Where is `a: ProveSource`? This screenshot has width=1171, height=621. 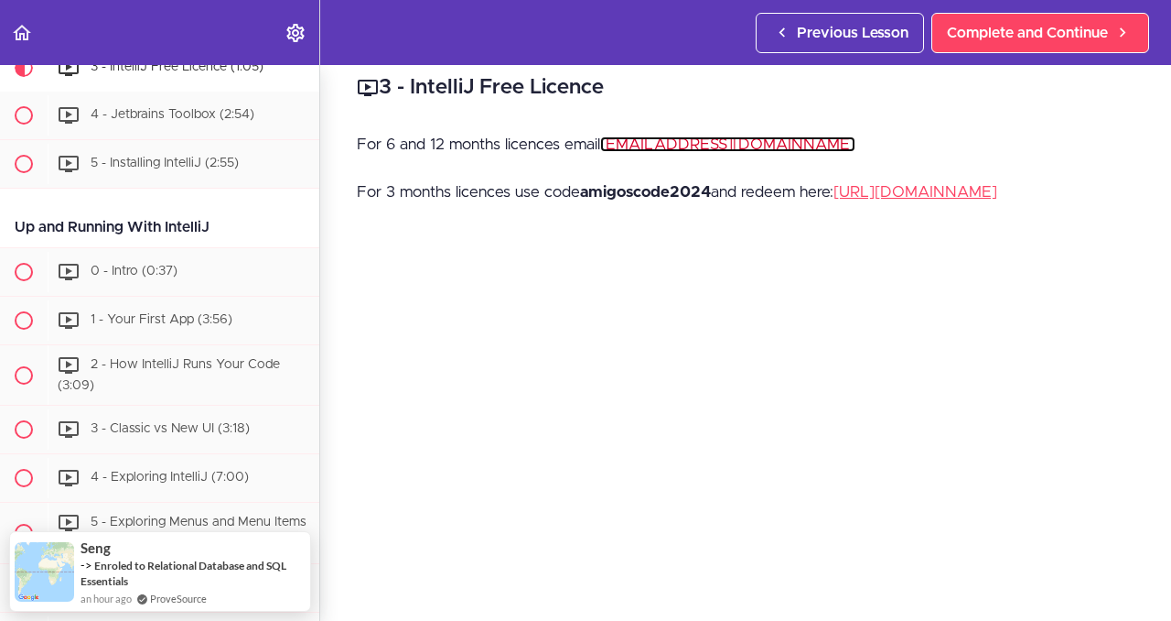
a: ProveSource is located at coordinates (178, 598).